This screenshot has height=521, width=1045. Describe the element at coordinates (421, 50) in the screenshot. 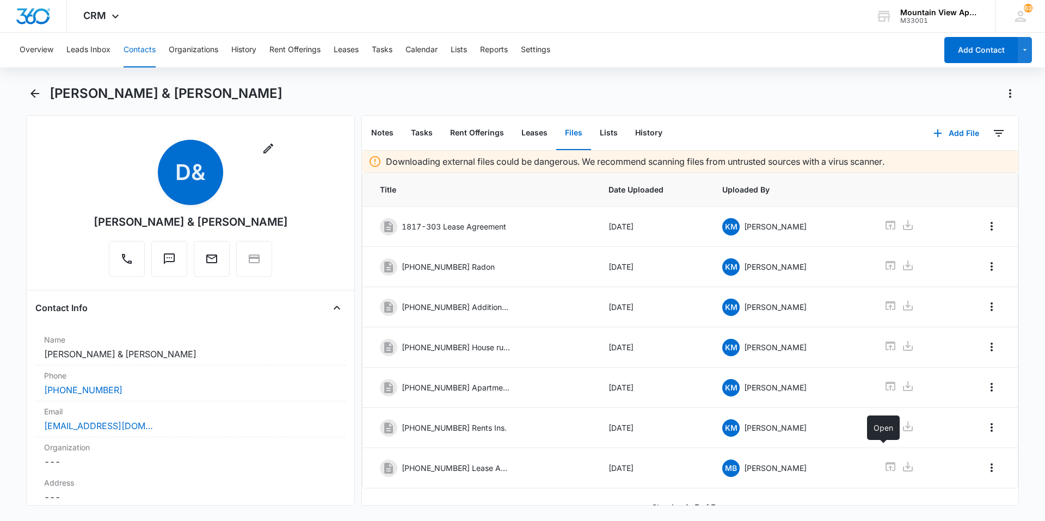

I see `button: Calendar` at that location.